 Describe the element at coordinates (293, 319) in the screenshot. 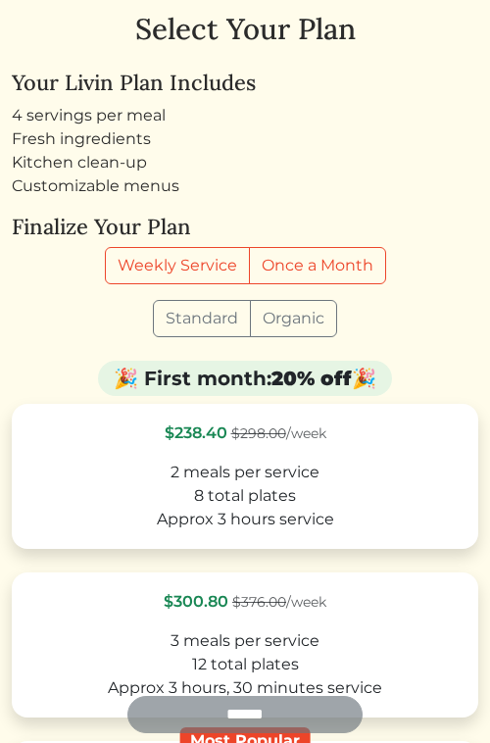

I see `label: Organic` at that location.